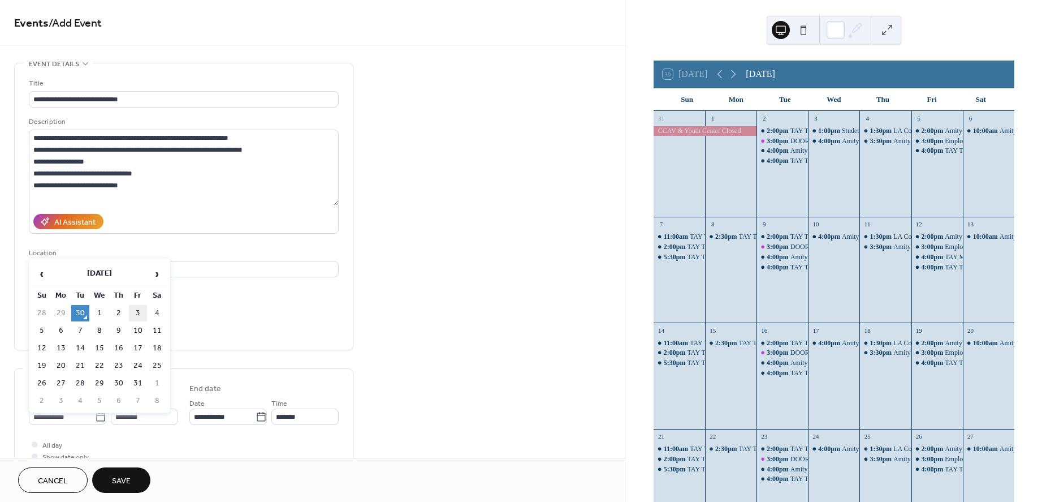 Image resolution: width=1042 pixels, height=502 pixels. Describe the element at coordinates (183, 83) in the screenshot. I see `div: Title` at that location.